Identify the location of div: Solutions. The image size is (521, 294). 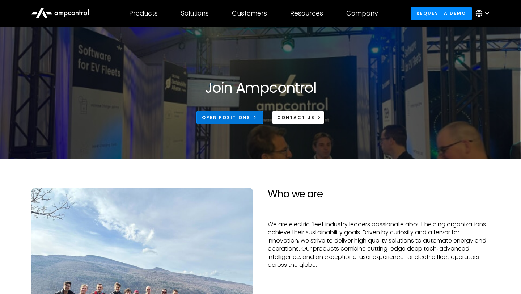
(195, 13).